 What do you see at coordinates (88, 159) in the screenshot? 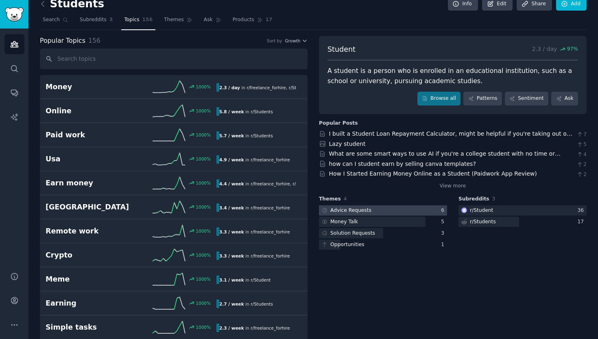
I see `h2: Usa` at bounding box center [88, 159].